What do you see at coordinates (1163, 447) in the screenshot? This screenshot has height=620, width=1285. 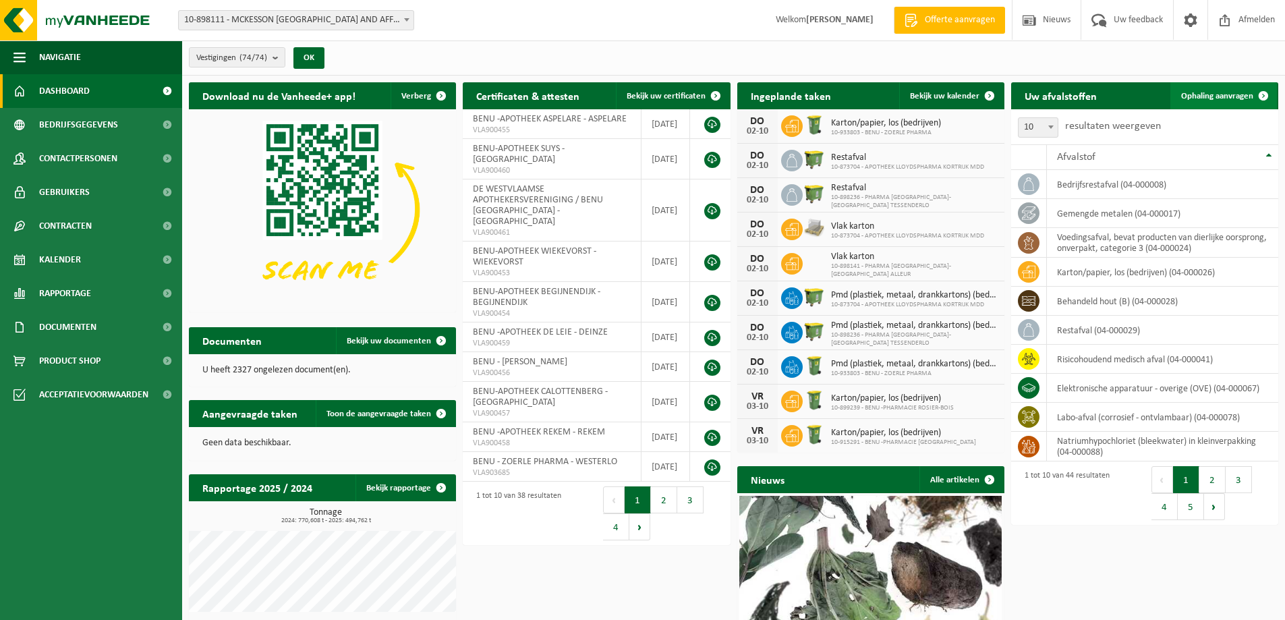 I see `td: natriumhypochloriet (bleekwater) in kleinverpakking (04-000088)` at bounding box center [1163, 447].